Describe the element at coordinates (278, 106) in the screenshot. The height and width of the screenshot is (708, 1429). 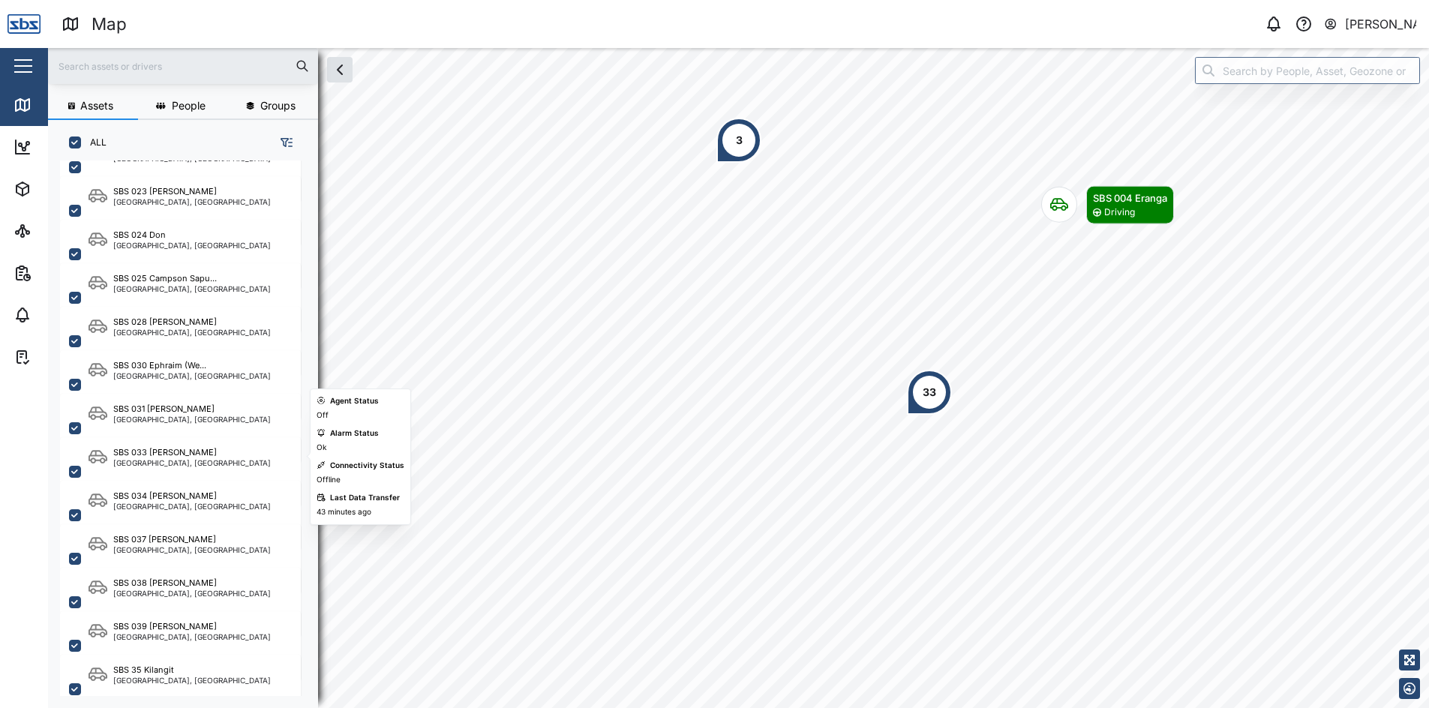
I see `span: Groups` at that location.